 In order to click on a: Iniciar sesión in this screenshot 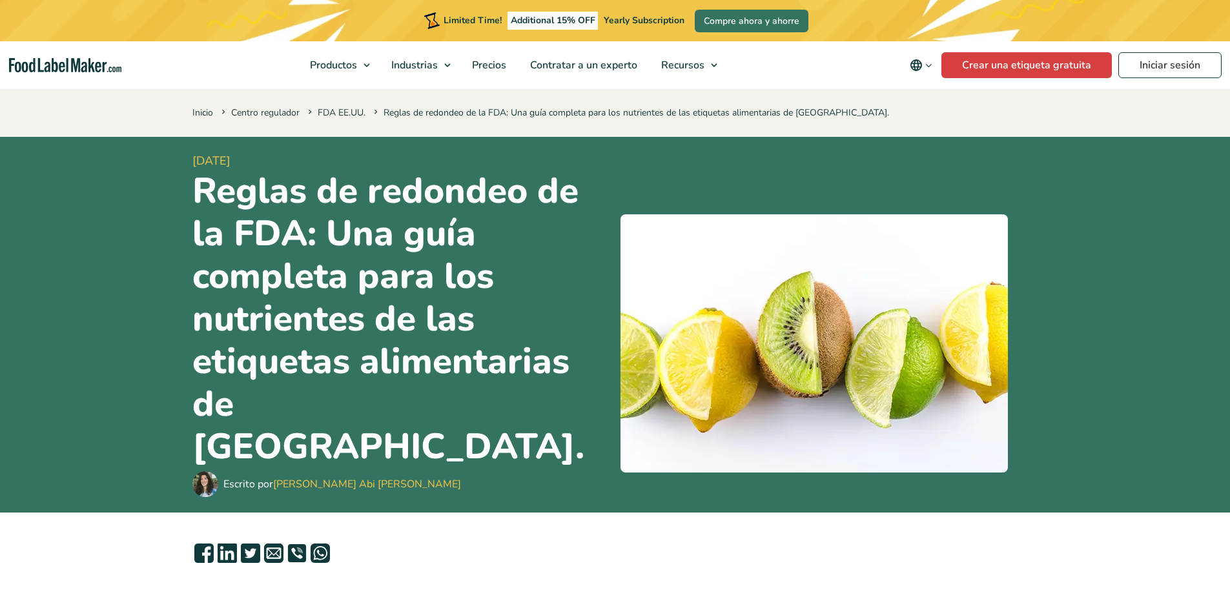, I will do `click(1170, 65)`.